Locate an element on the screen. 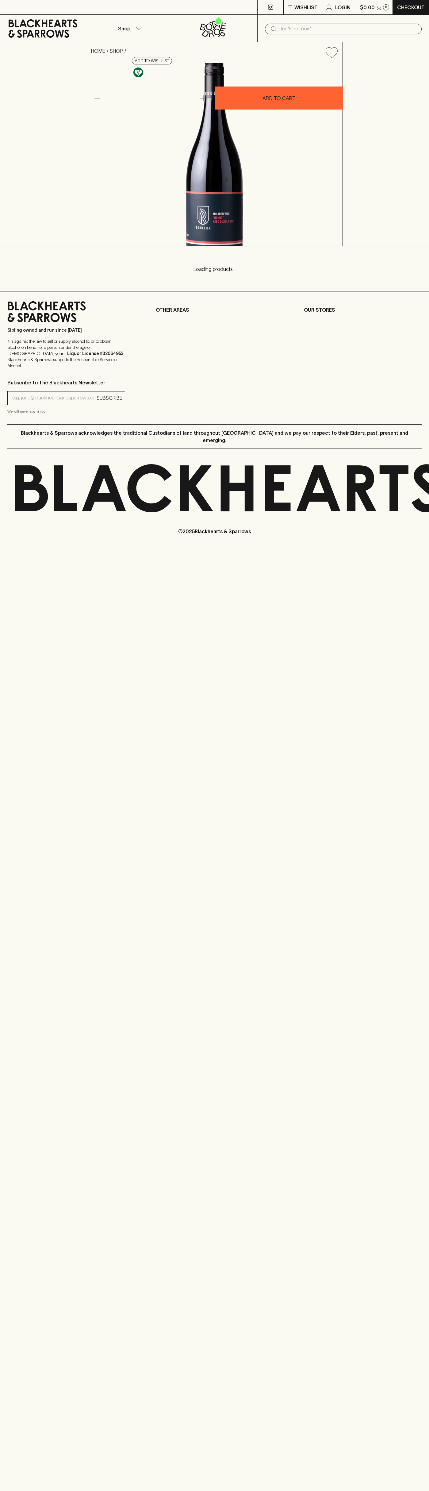 The width and height of the screenshot is (429, 1491). p: OUR STORES is located at coordinates (363, 310).